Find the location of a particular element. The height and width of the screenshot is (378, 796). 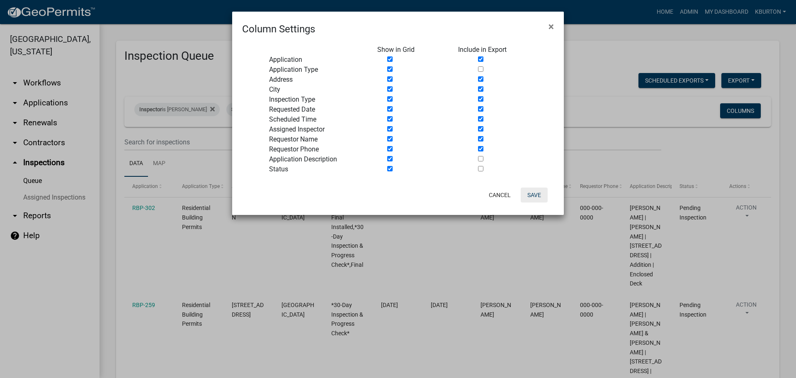

div: Scheduled Time is located at coordinates (317, 119).